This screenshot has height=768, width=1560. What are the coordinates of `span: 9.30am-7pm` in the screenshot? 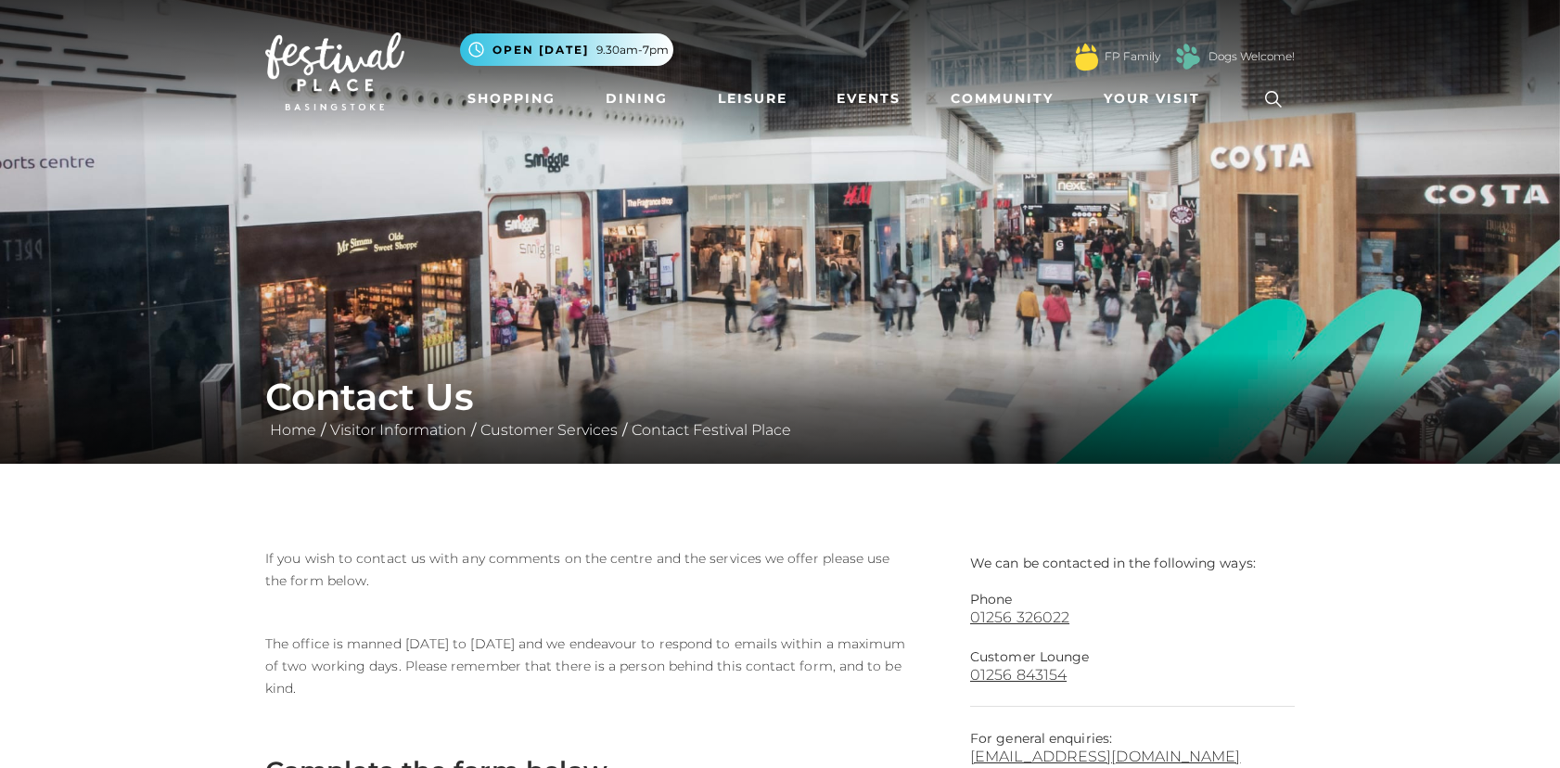 It's located at (632, 50).